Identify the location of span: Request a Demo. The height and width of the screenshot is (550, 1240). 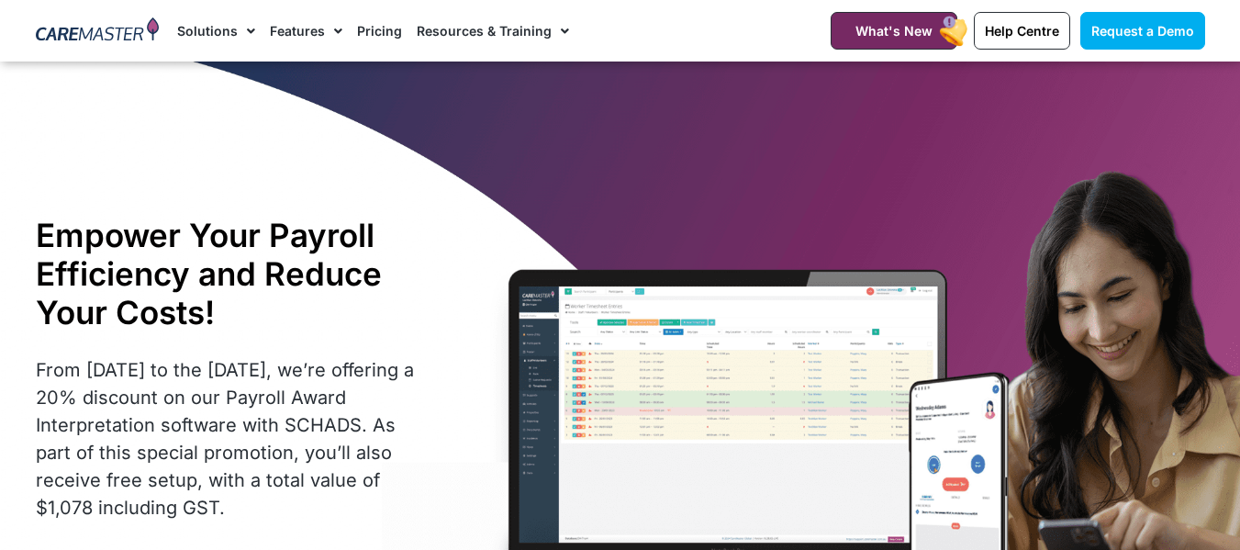
(1143, 30).